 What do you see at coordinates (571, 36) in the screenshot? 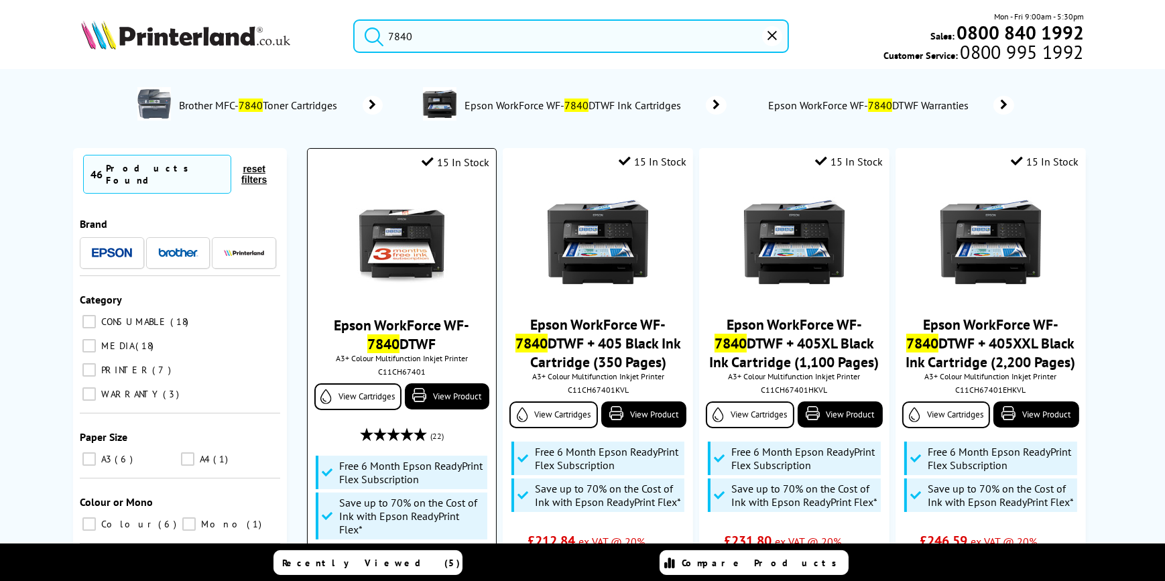
I see `input: Search product or` at bounding box center [571, 36].